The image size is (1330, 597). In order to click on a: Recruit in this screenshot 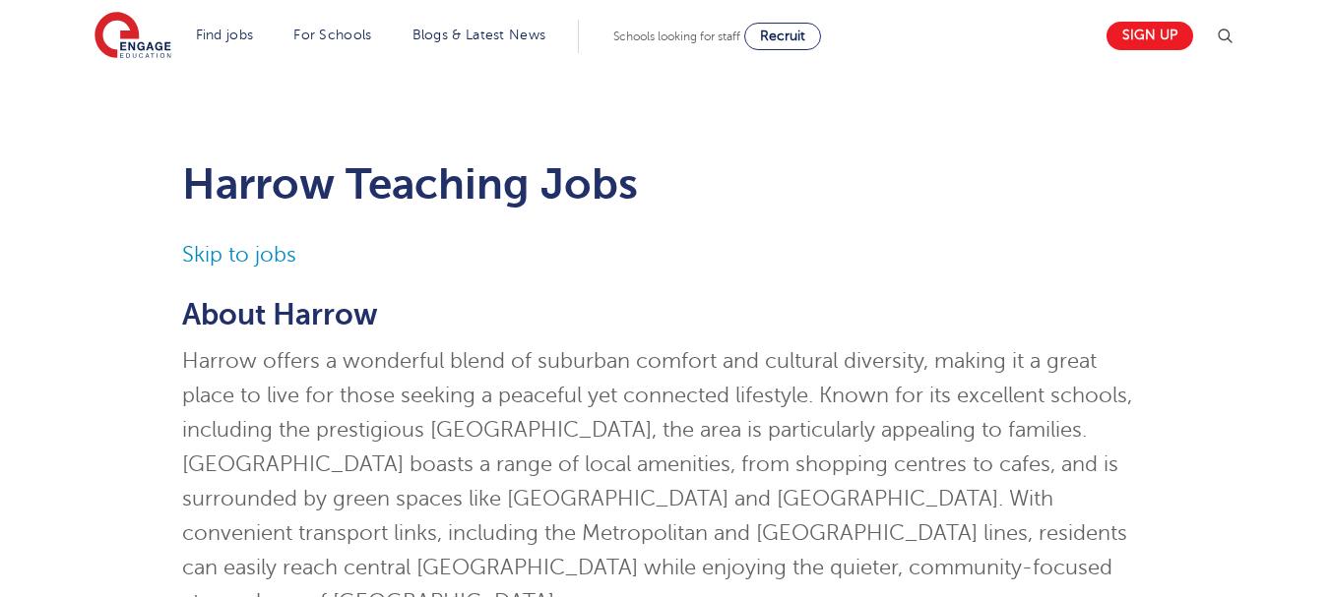, I will do `click(783, 36)`.